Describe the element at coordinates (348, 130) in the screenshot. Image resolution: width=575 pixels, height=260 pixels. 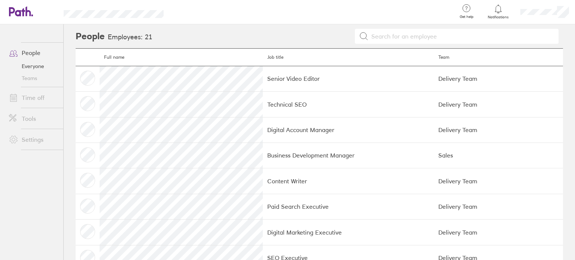
I see `td: Digital Account Manager` at that location.